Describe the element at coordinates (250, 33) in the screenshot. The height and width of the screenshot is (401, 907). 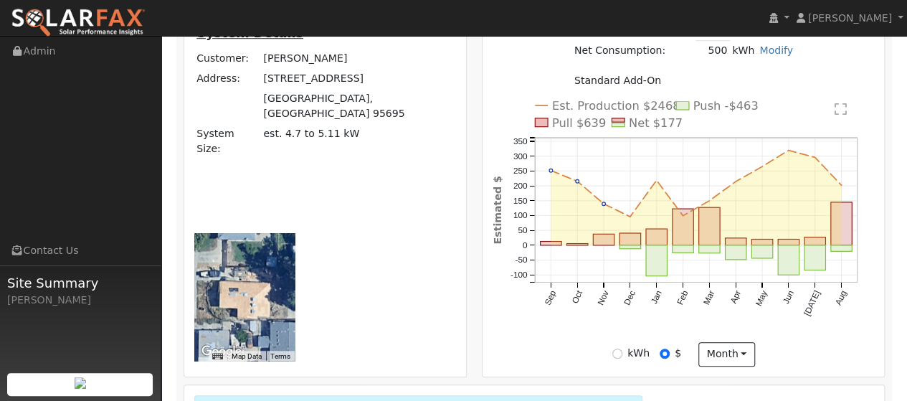
I see `u: System Details` at that location.